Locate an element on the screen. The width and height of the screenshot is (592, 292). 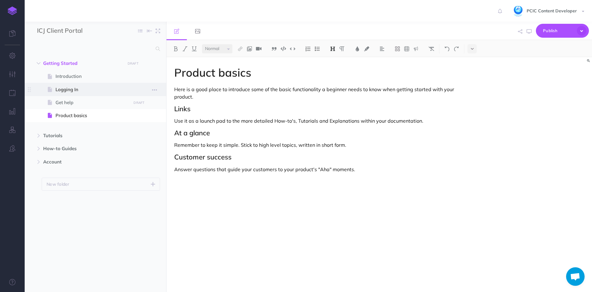
p: Use it as a launch pad to the more detailed How-to's, Tutorials and Explanations within your docu... is located at coordinates (316, 121).